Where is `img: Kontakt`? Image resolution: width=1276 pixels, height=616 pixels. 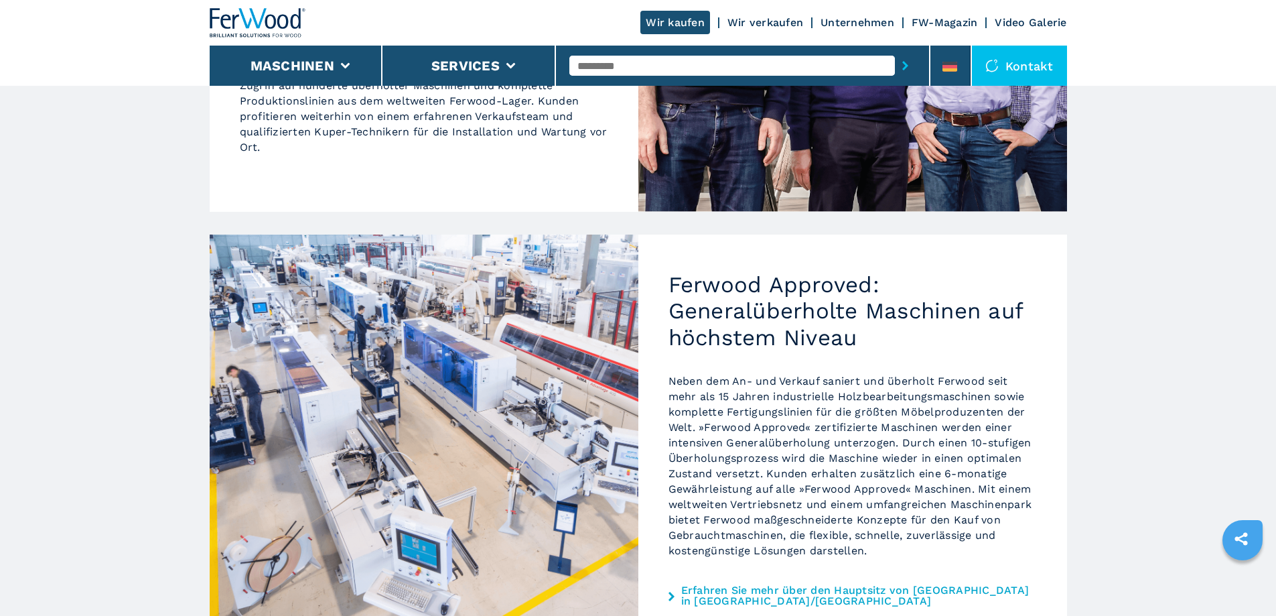 img: Kontakt is located at coordinates (992, 66).